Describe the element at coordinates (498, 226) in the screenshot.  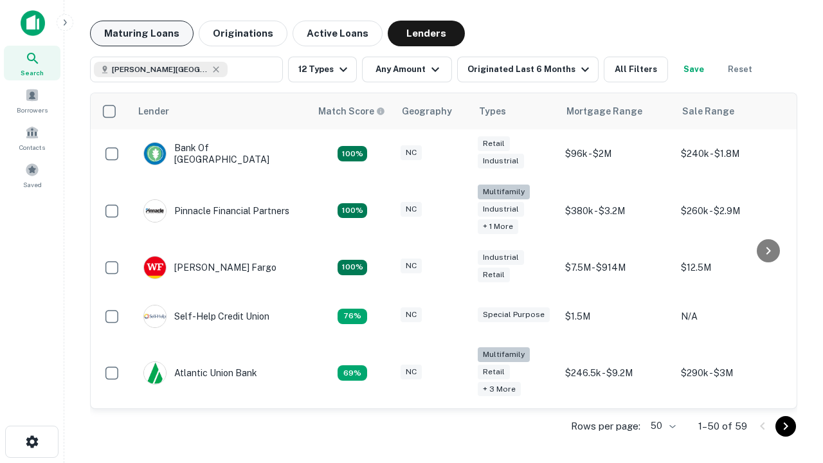
I see `div: + 1 more` at that location.